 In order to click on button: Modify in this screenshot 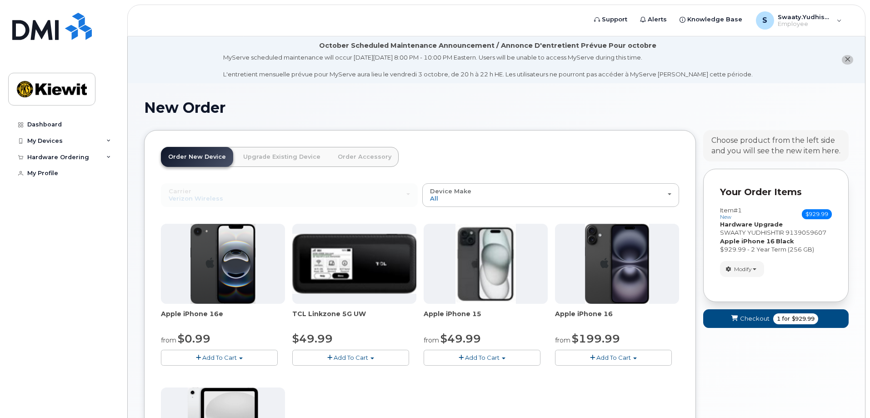, I will do `click(741, 269)`.